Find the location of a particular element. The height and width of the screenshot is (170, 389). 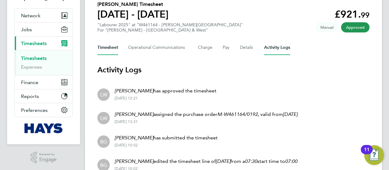

div: Timesheets is located at coordinates (44, 63).